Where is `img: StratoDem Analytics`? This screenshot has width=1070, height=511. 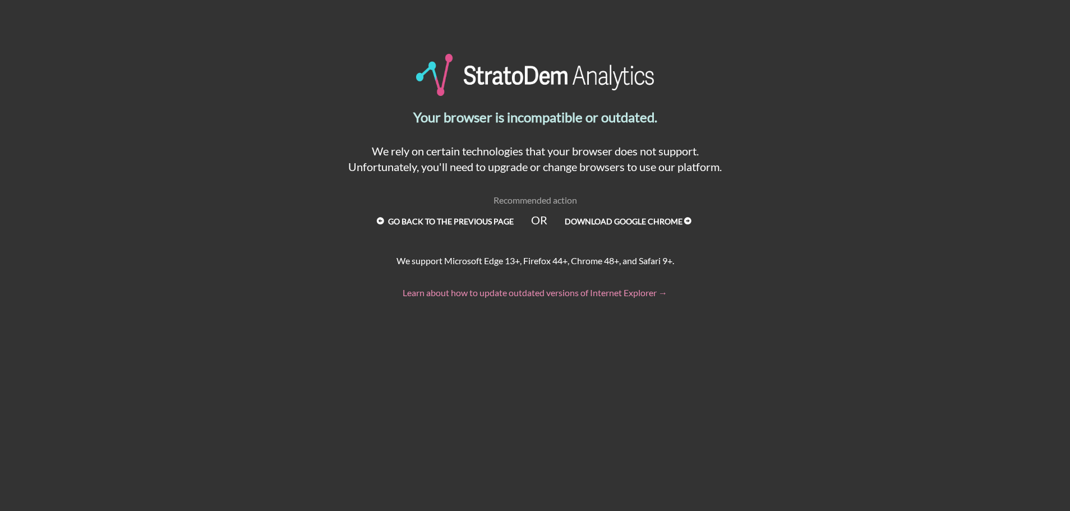 img: StratoDem Analytics is located at coordinates (535, 75).